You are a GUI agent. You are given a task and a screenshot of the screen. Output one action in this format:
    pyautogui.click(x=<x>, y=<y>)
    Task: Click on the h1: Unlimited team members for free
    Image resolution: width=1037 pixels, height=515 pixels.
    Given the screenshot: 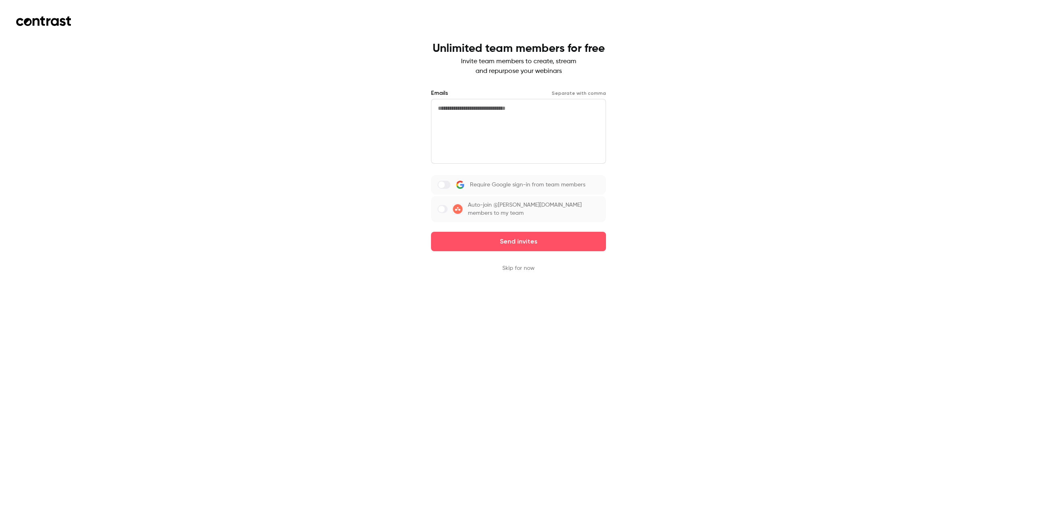 What is the action you would take?
    pyautogui.click(x=518, y=49)
    